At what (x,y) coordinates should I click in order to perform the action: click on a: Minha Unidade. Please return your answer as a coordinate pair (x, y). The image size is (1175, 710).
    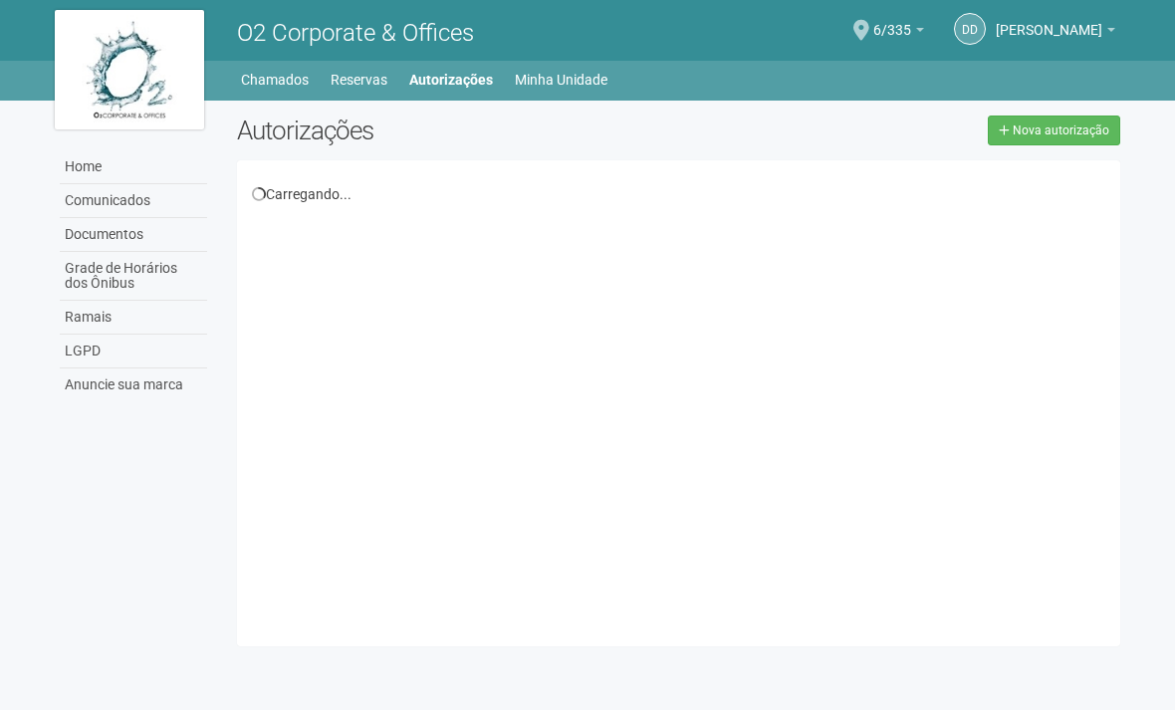
    Looking at the image, I should click on (560, 80).